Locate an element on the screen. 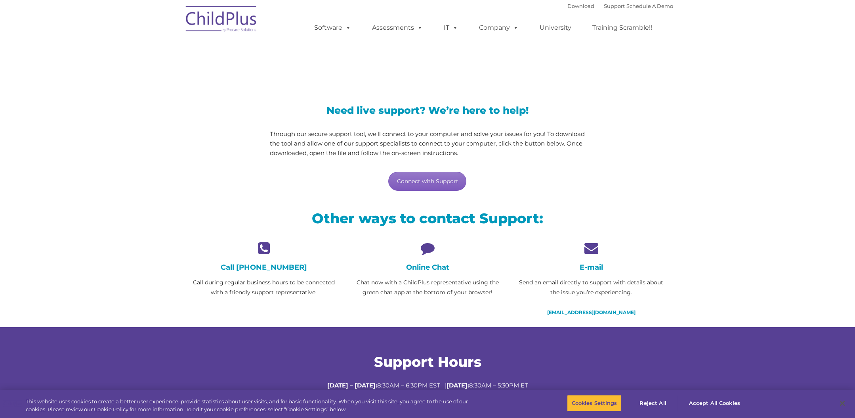 The width and height of the screenshot is (855, 418). a: Support is located at coordinates (614, 6).